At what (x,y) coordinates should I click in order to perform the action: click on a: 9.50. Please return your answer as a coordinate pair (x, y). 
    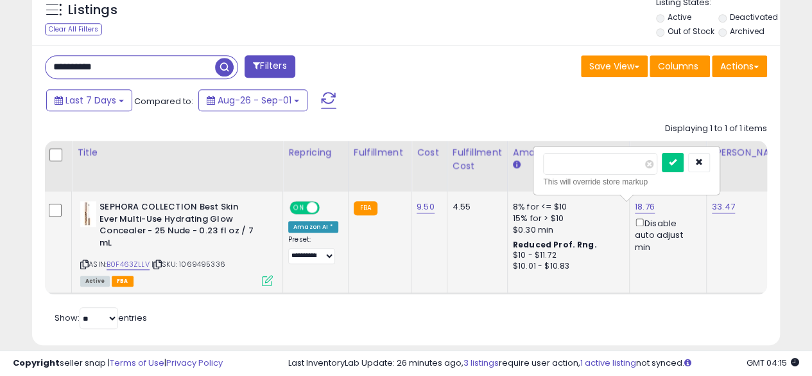
    Looking at the image, I should click on (426, 207).